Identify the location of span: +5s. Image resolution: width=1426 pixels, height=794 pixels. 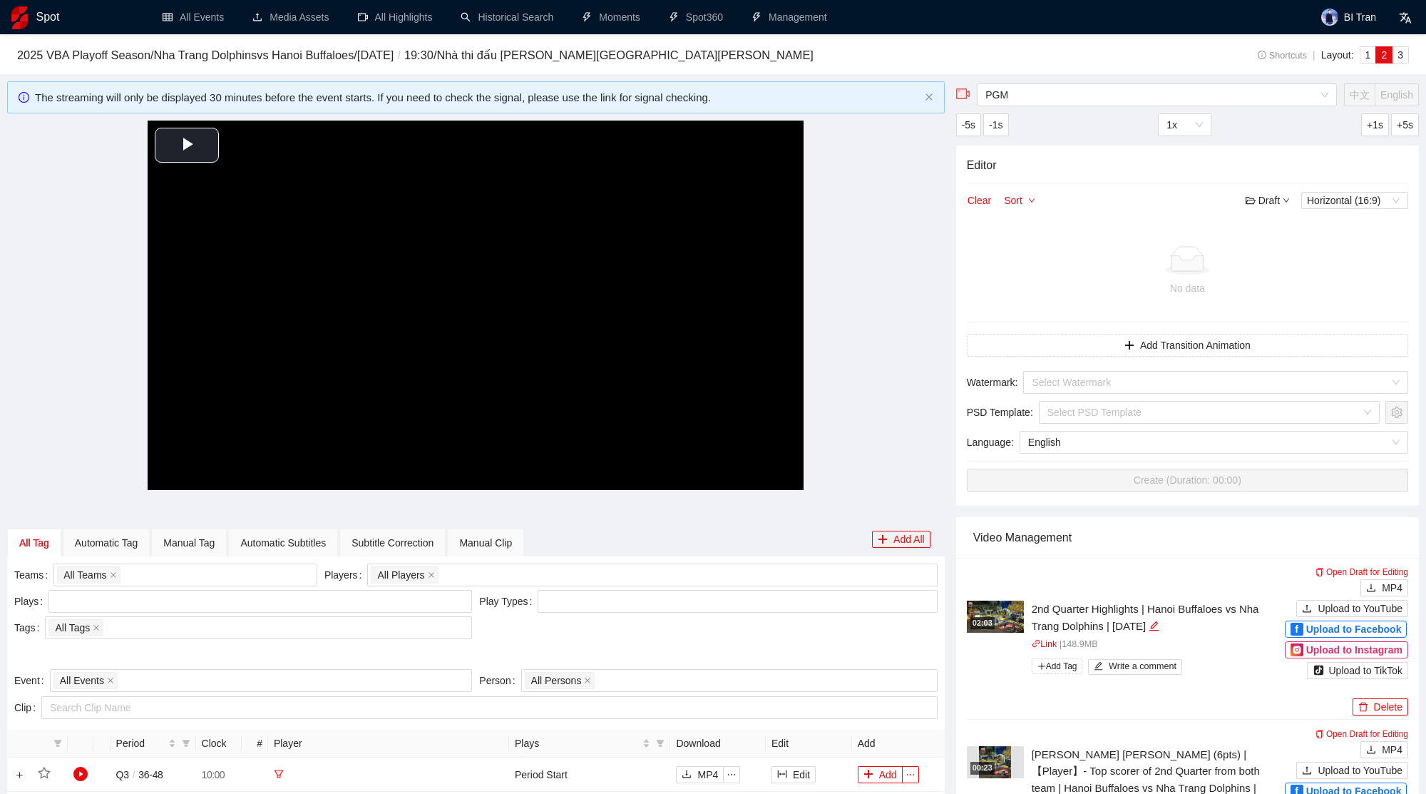
(1405, 125).